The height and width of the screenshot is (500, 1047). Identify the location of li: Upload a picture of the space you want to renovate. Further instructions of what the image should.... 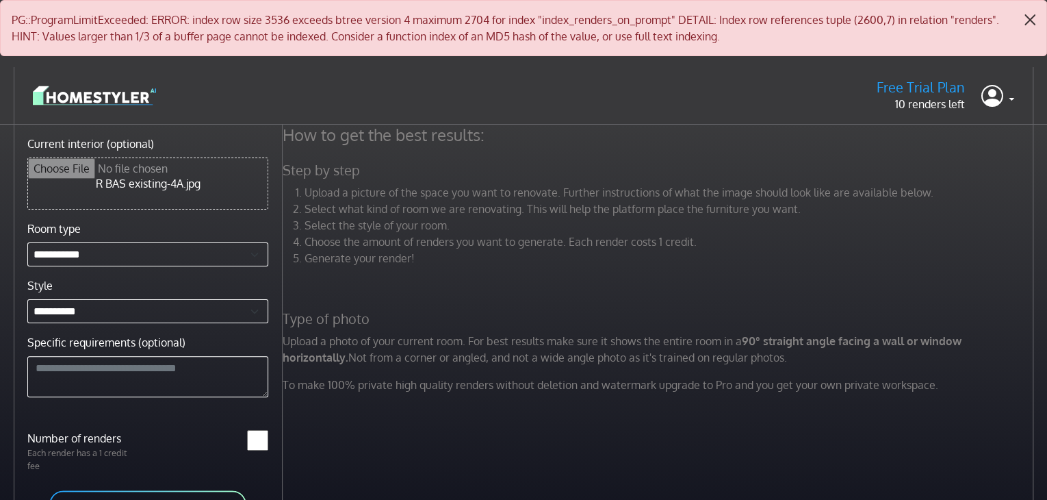
(671, 192).